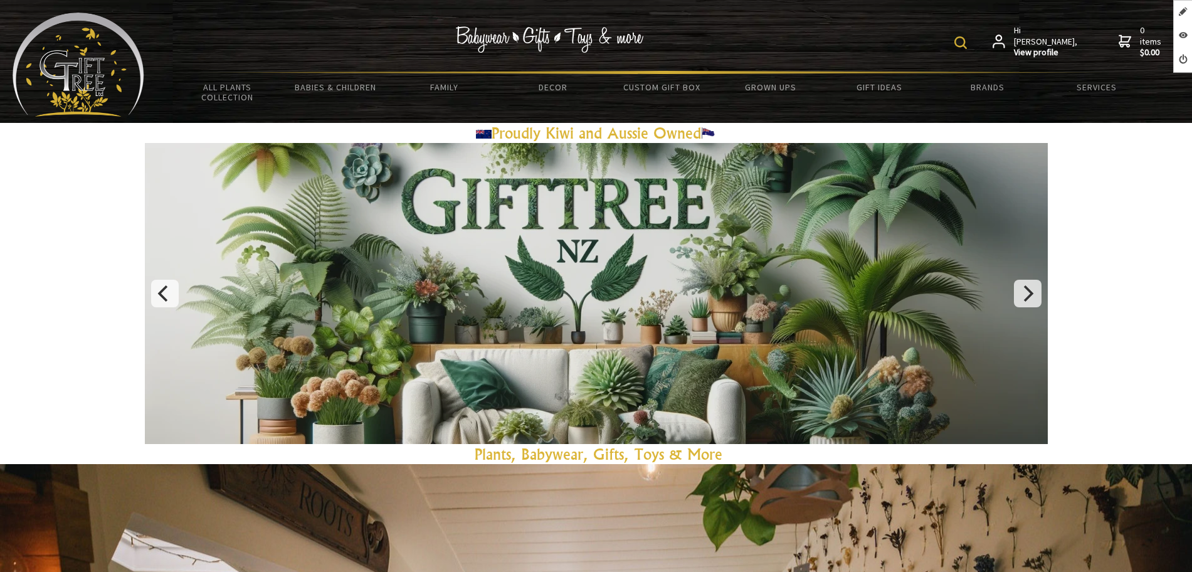 This screenshot has width=1192, height=572. What do you see at coordinates (549, 40) in the screenshot?
I see `img: Babywear - Gifts - Toys & more` at bounding box center [549, 40].